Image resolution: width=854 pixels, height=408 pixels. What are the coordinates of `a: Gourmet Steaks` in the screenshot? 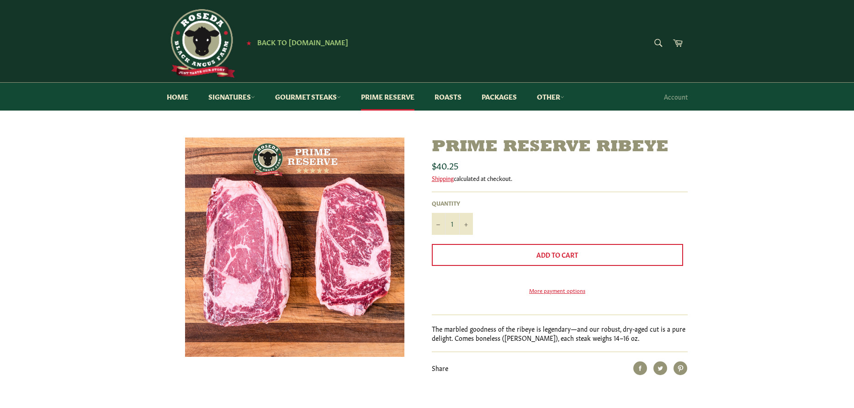 It's located at (308, 96).